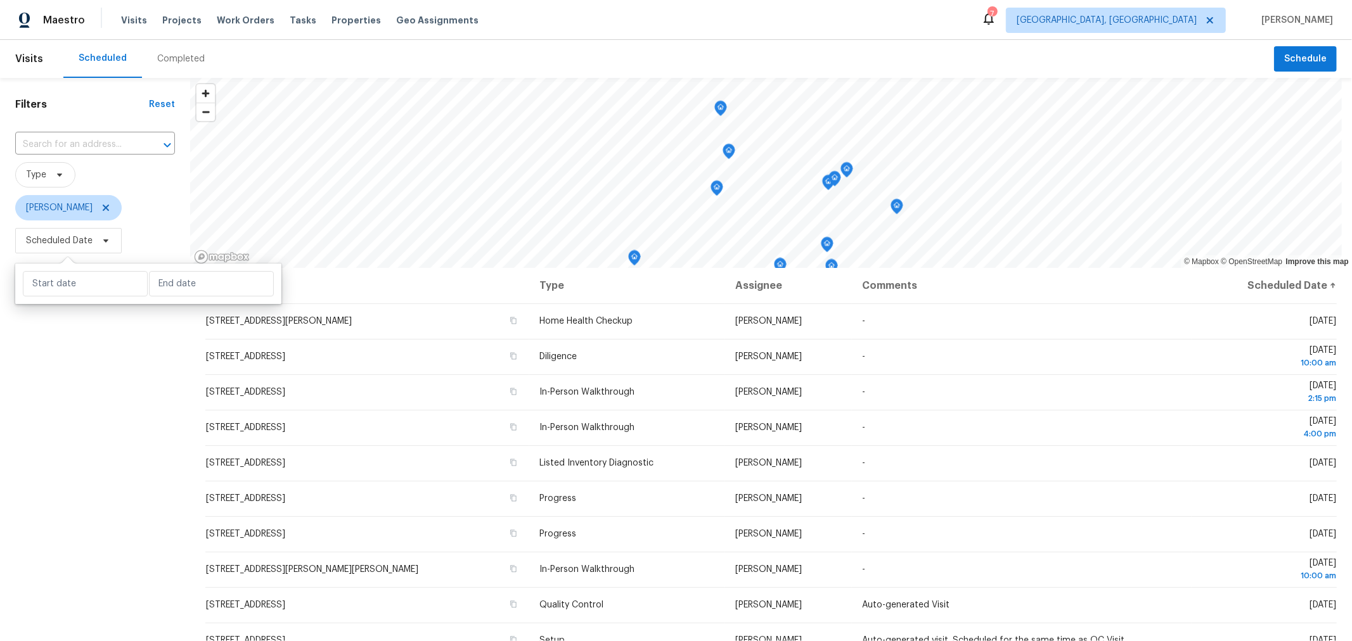  Describe the element at coordinates (1269, 399) in the screenshot. I see `div: 2:15 pm` at that location.